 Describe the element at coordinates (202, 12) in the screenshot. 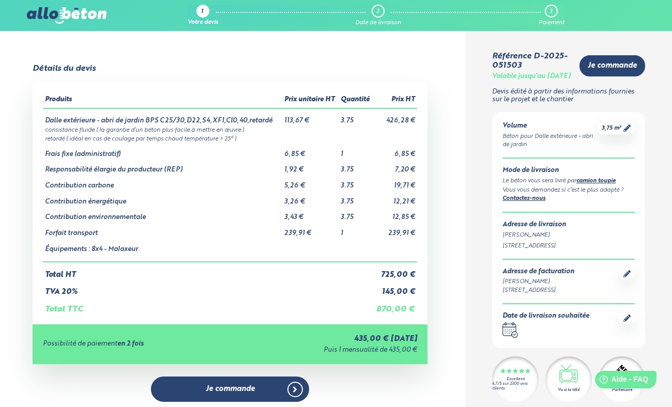

I see `div: 1` at that location.